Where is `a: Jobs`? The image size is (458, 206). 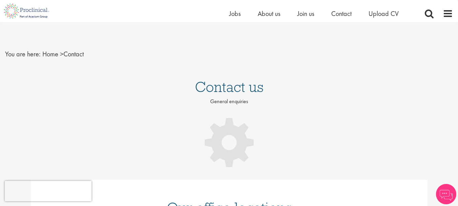
a: Jobs is located at coordinates (235, 14).